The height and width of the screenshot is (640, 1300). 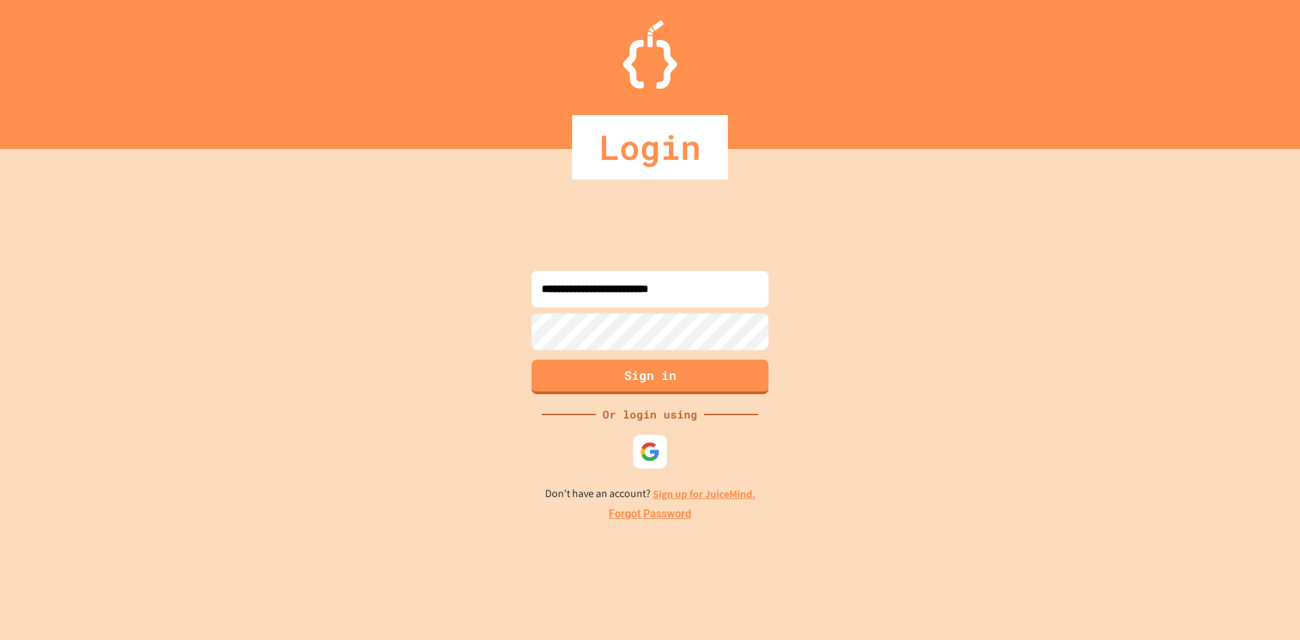 I want to click on button: Sign in, so click(x=650, y=376).